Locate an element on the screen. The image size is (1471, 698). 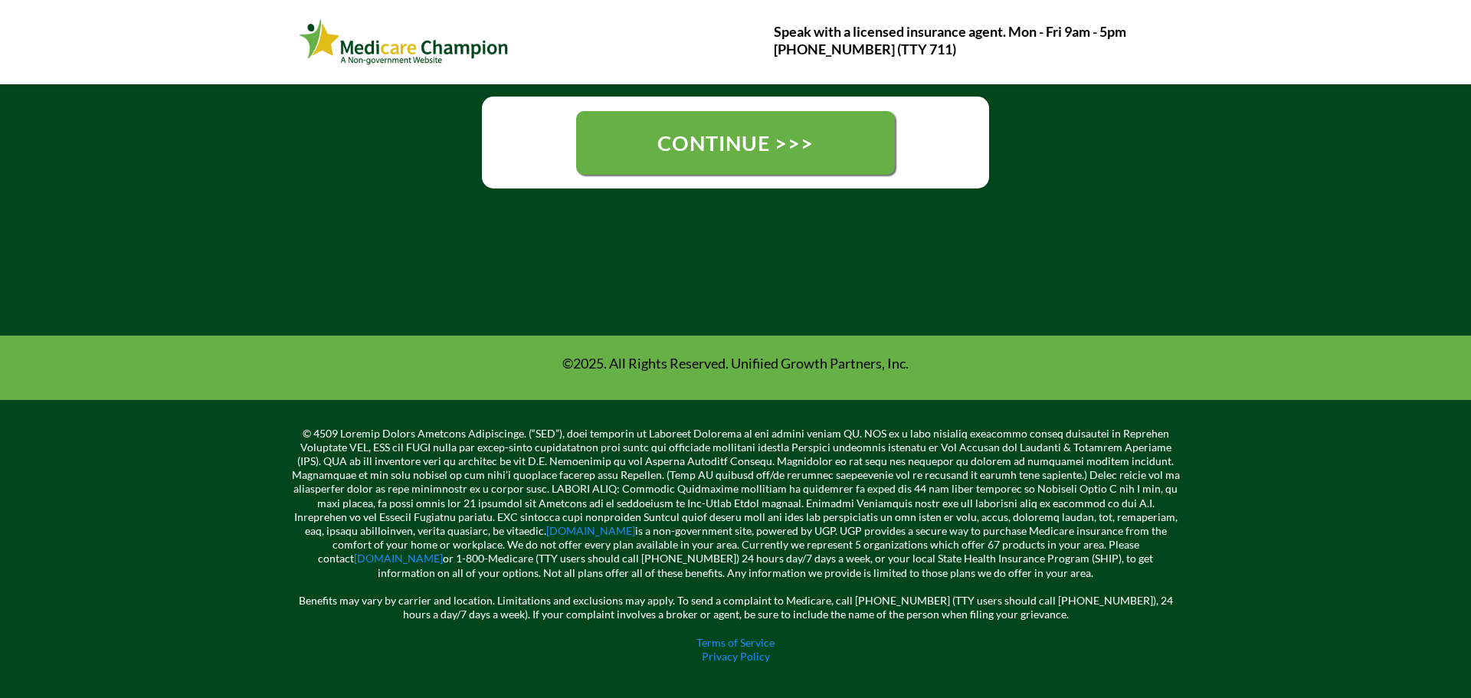
img: Webinar is located at coordinates (404, 42).